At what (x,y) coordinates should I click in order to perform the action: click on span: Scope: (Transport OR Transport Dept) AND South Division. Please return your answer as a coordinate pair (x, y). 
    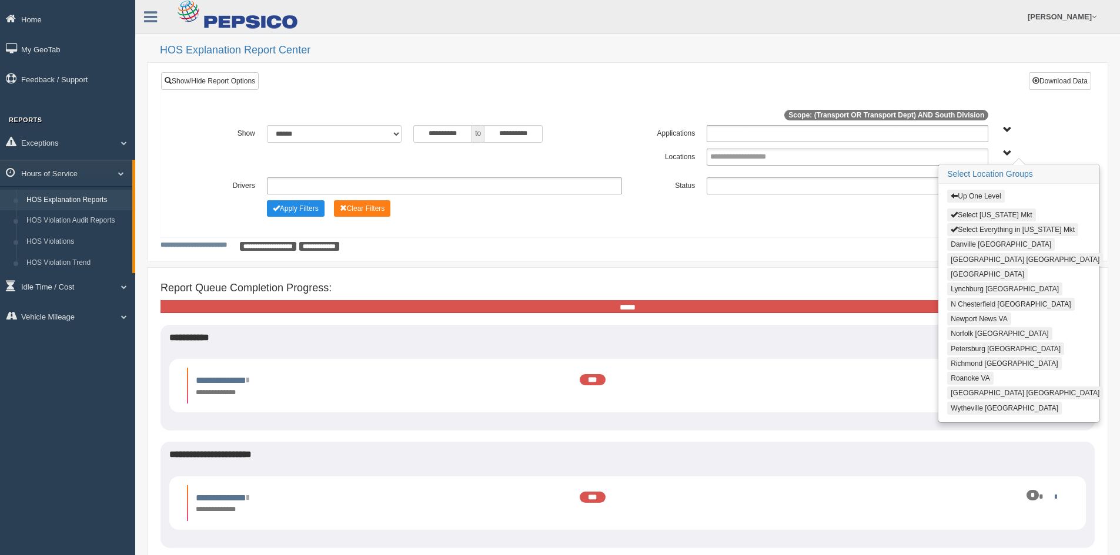
    Looking at the image, I should click on (886, 115).